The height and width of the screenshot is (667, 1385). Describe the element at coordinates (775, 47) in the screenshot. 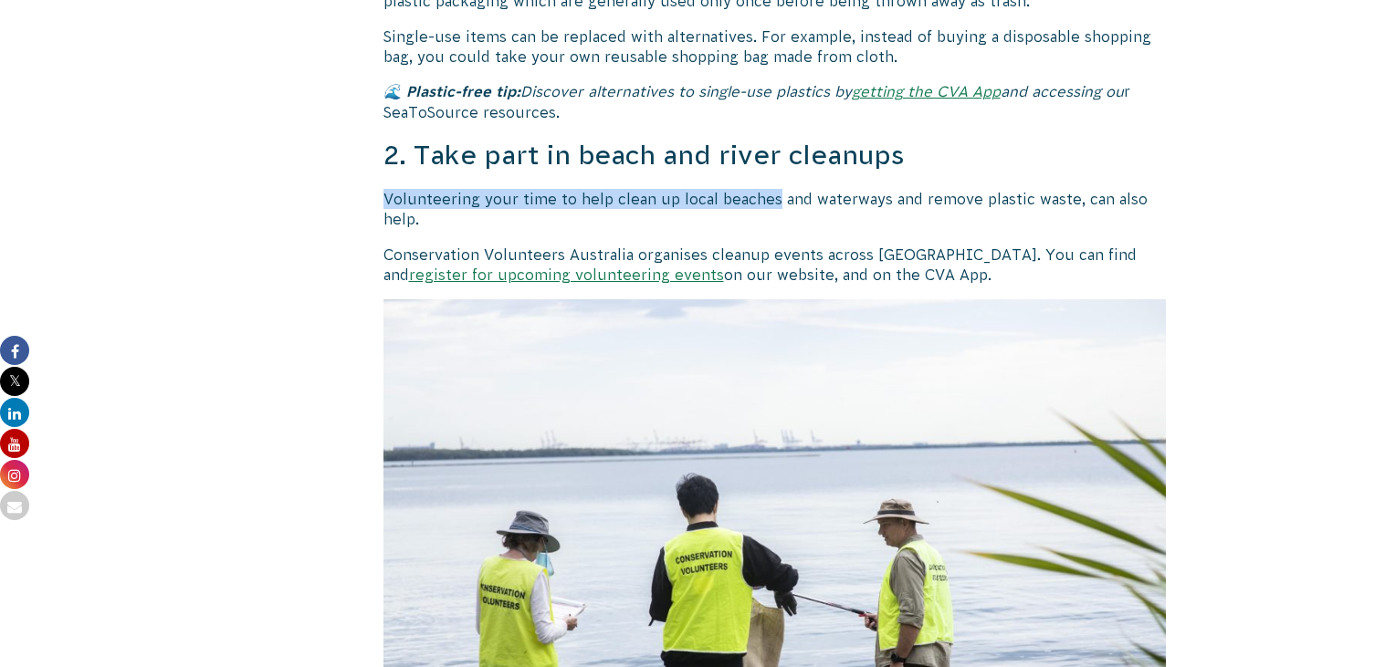

I see `p: Single-use items can be replaced with alternatives. For example, instead of buying a disposable s...` at that location.